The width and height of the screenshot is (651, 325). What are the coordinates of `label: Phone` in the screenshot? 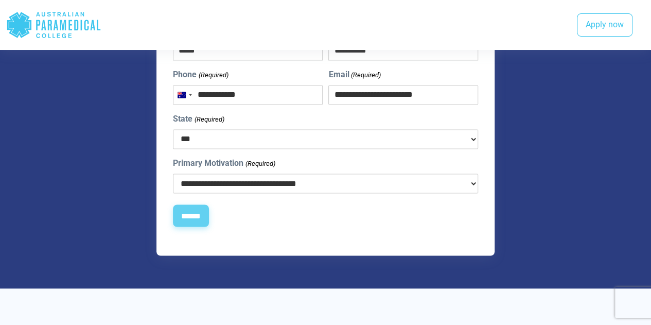 It's located at (200, 75).